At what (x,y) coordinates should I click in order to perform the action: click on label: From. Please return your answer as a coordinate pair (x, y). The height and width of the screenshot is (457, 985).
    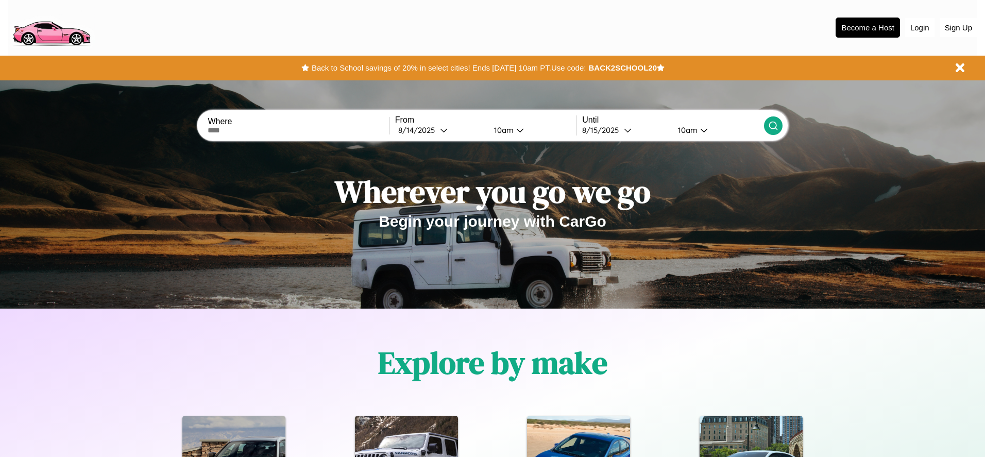
    Looking at the image, I should click on (486, 120).